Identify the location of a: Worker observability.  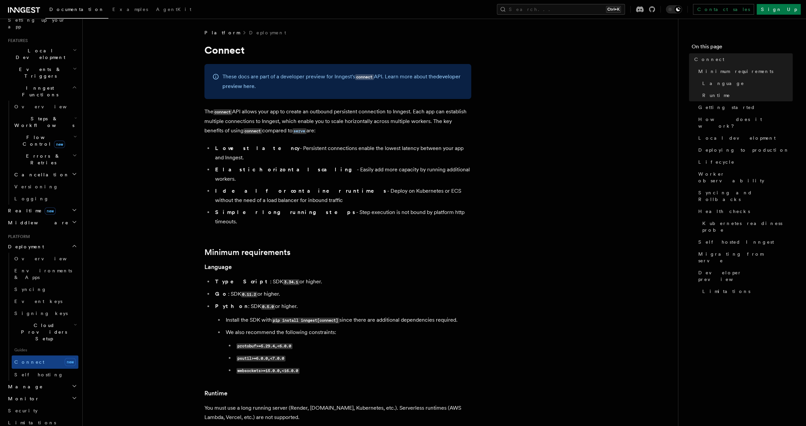
(744, 177).